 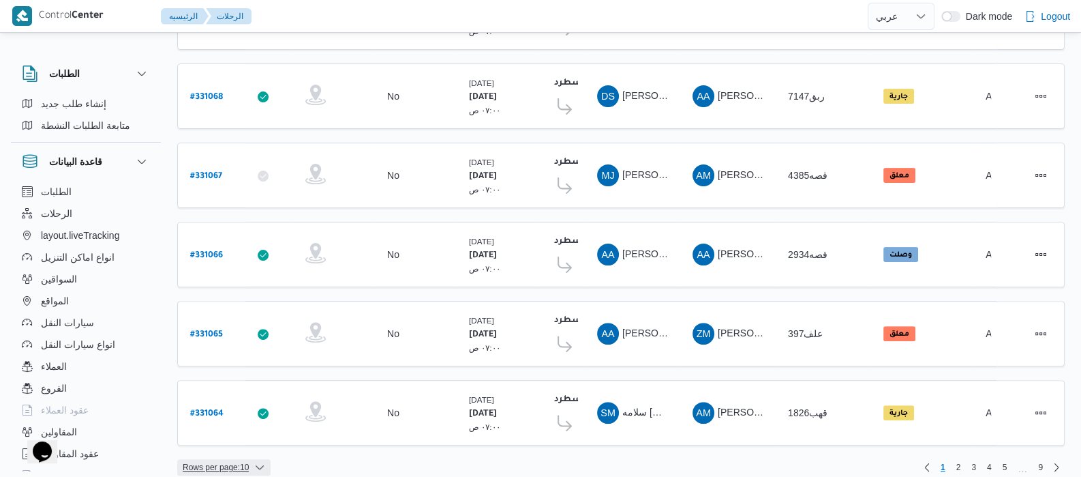 I want to click on span: ربق7147, so click(x=807, y=96).